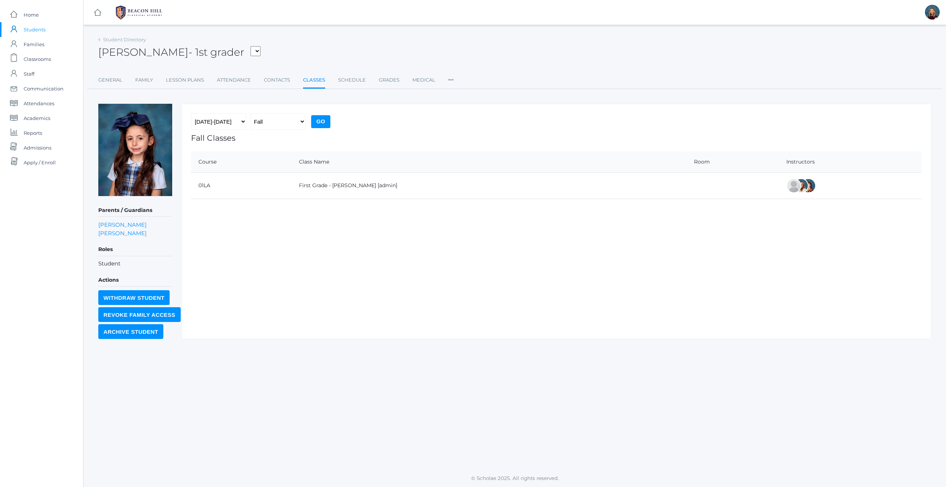  I want to click on input: Go, so click(321, 122).